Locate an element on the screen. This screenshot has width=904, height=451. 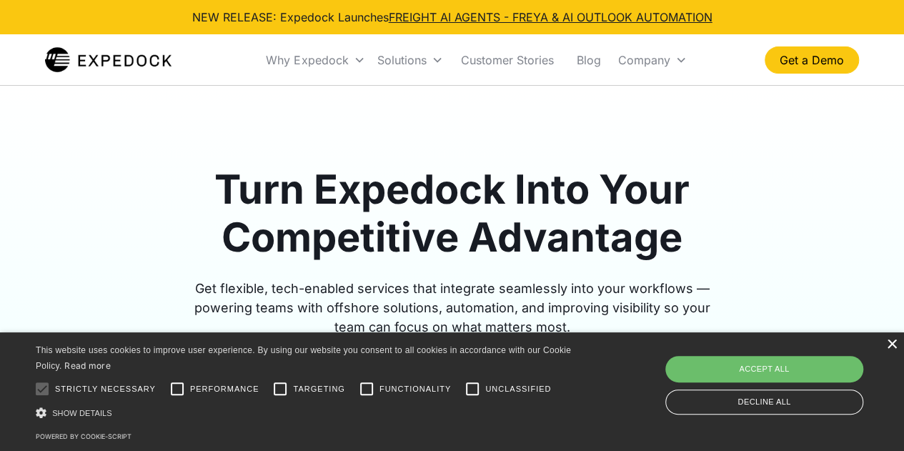
div: Accept all is located at coordinates (764, 369).